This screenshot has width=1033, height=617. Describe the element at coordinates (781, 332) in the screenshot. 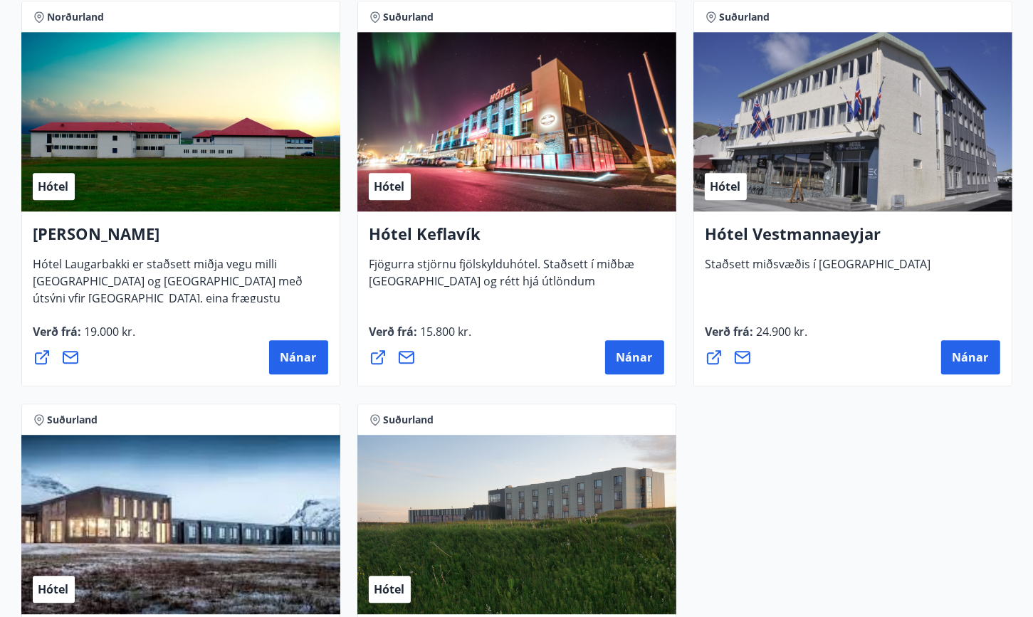

I see `span: 24.900 kr.` at that location.